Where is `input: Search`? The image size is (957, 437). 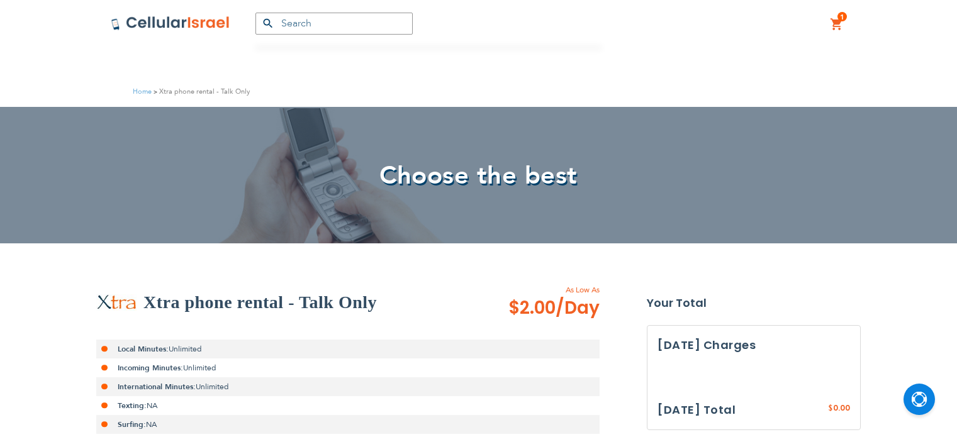
input: Search is located at coordinates (334, 23).